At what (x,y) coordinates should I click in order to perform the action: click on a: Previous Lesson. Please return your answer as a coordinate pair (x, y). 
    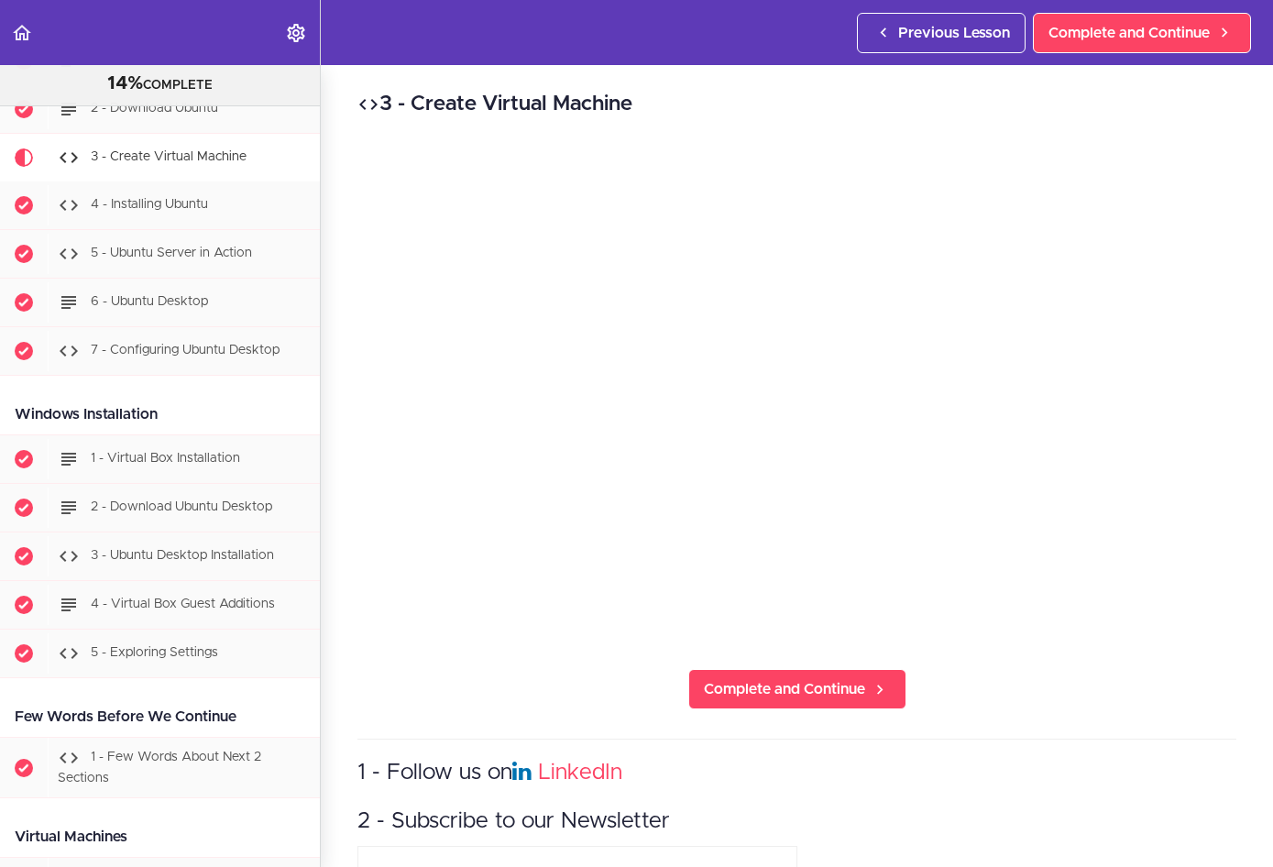
    Looking at the image, I should click on (941, 33).